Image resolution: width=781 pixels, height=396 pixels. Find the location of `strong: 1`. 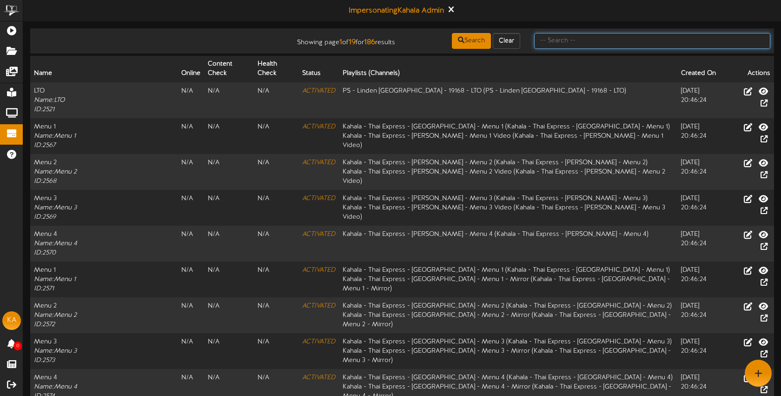

strong: 1 is located at coordinates (341, 42).